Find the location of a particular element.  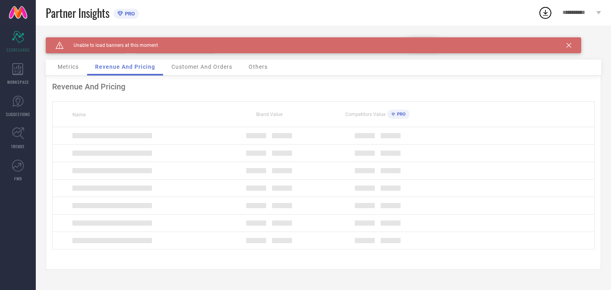

span: FWD is located at coordinates (18, 178).